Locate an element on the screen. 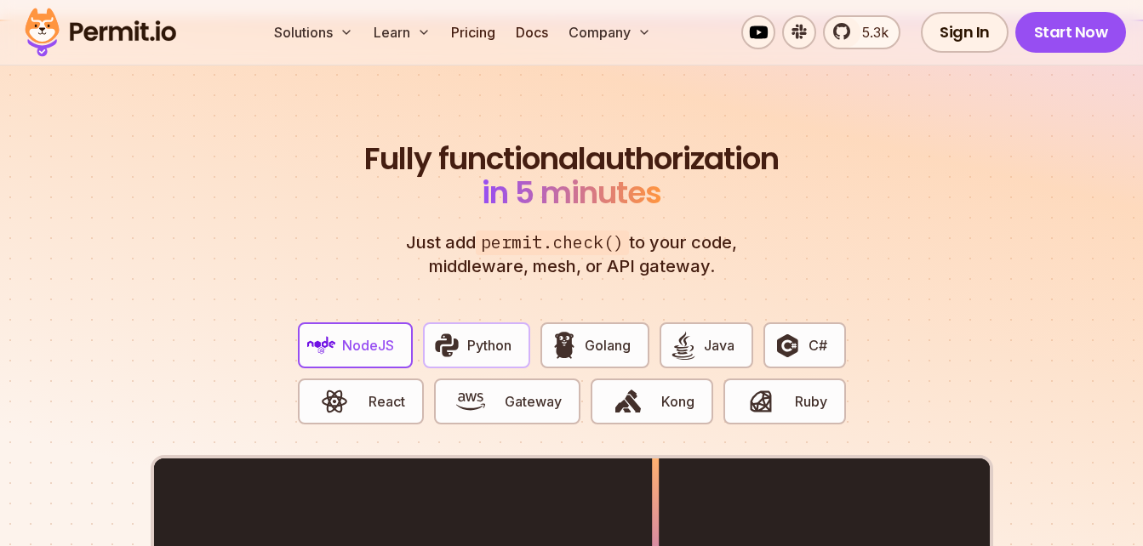  img: Python is located at coordinates (447, 345).